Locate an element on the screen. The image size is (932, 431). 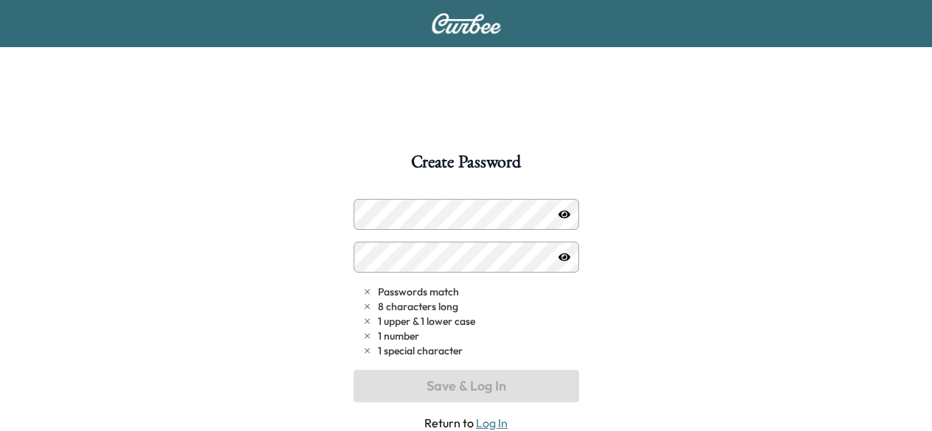
a: Log In is located at coordinates (491, 423).